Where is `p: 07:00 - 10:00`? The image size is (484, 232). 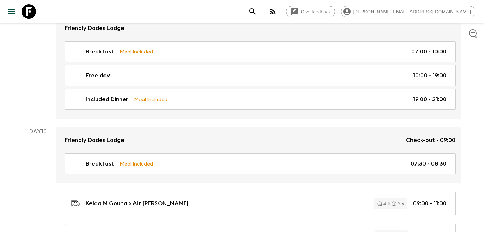 p: 07:00 - 10:00 is located at coordinates (429, 52).